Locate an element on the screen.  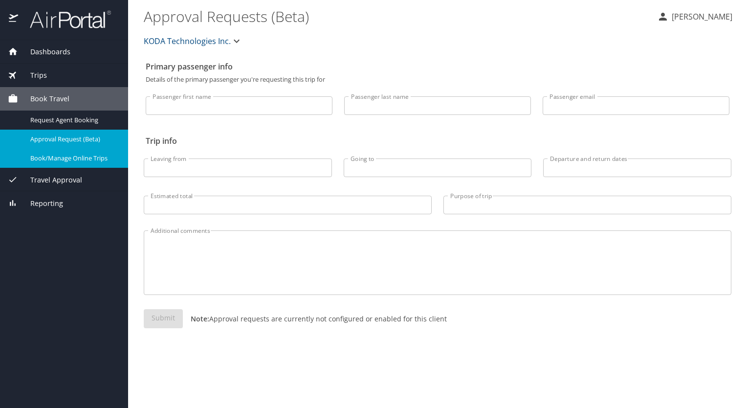
span: Travel Approval is located at coordinates (50, 180).